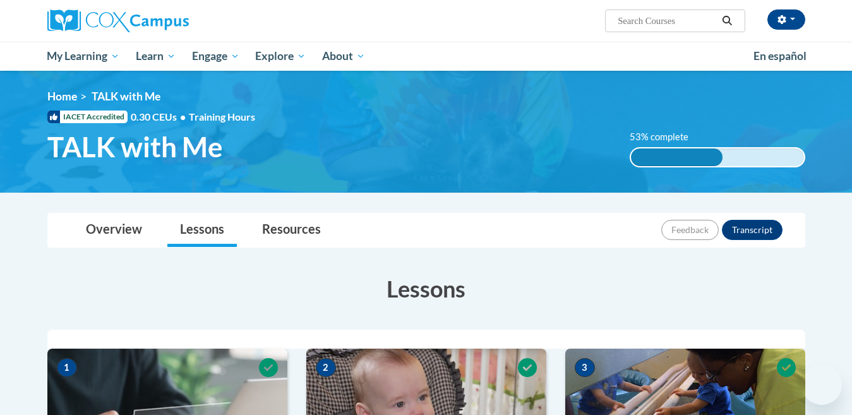 The width and height of the screenshot is (852, 415). Describe the element at coordinates (344, 56) in the screenshot. I see `span: About` at that location.